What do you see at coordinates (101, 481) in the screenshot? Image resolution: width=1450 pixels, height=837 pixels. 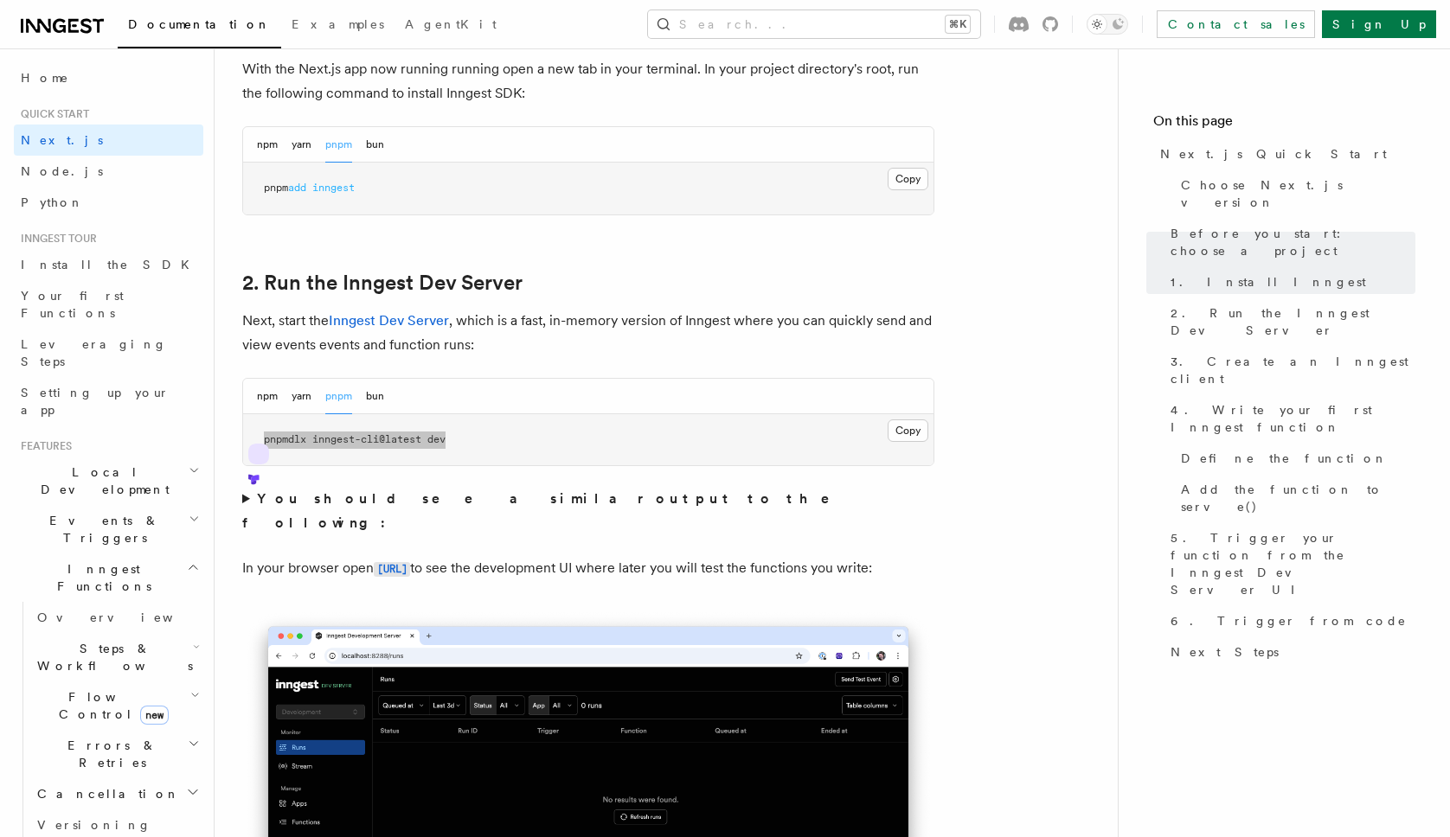 I see `span: Local Development` at bounding box center [101, 481].